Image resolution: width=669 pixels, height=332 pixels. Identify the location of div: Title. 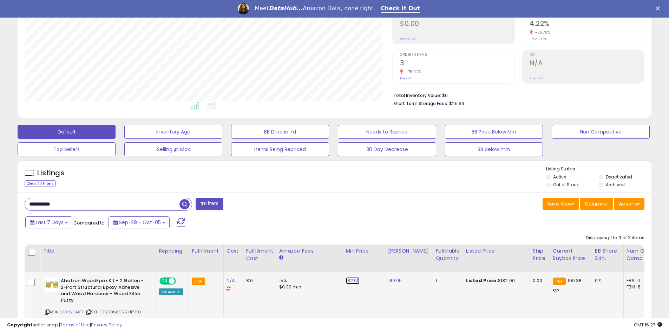
(98, 251).